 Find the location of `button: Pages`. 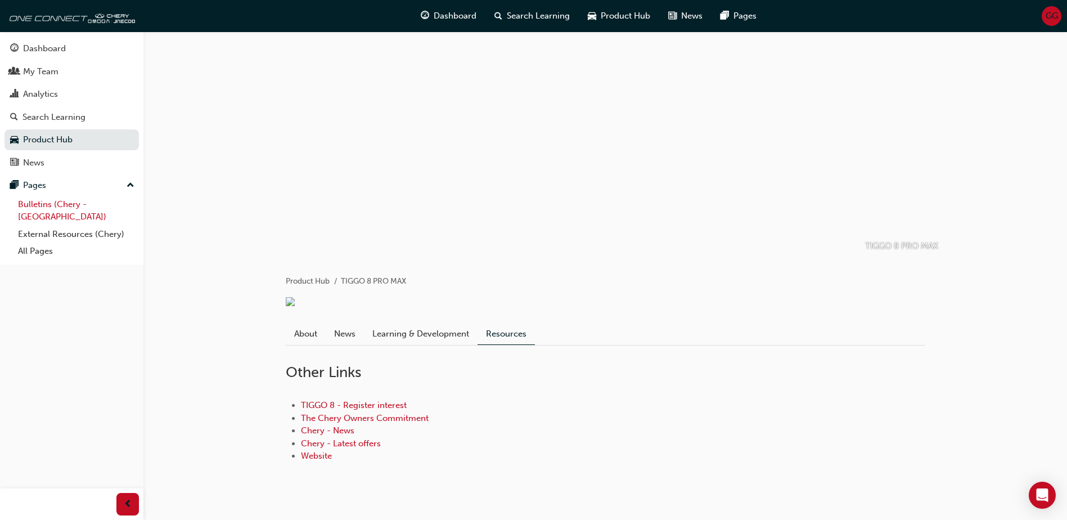

button: Pages is located at coordinates (71, 185).